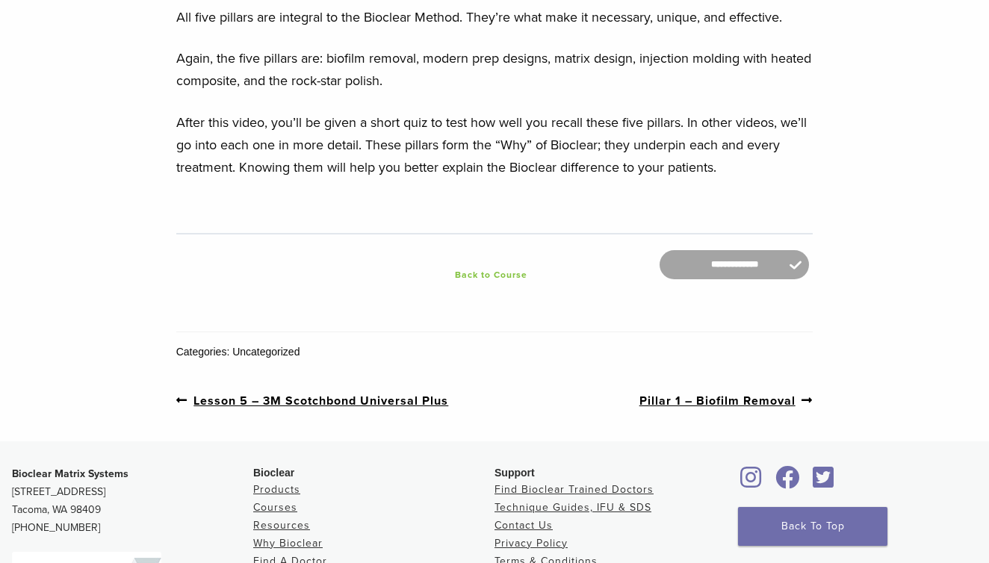  What do you see at coordinates (515, 473) in the screenshot?
I see `span: Support` at bounding box center [515, 473].